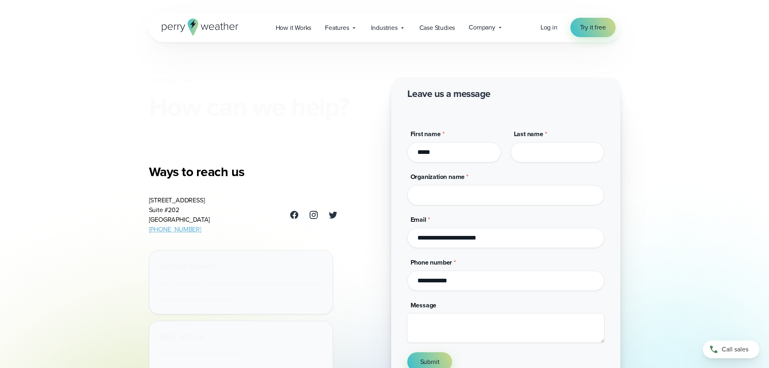  Describe the element at coordinates (482, 27) in the screenshot. I see `span: Company` at that location.